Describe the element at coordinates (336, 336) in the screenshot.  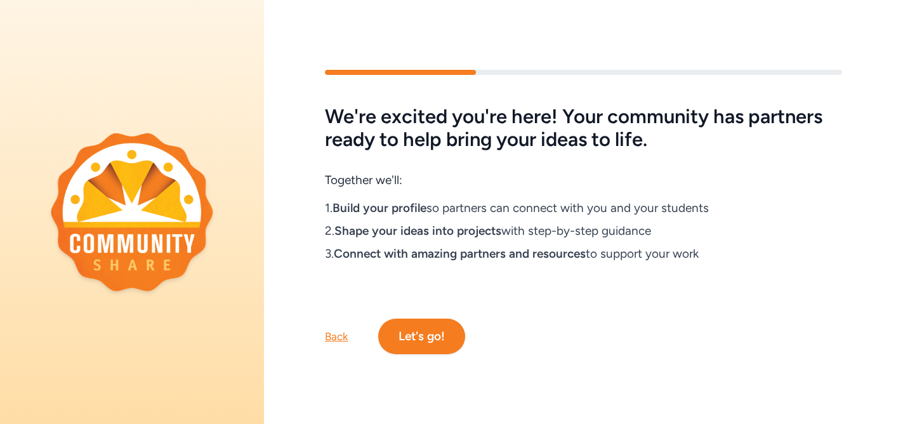
I see `div: Back` at that location.